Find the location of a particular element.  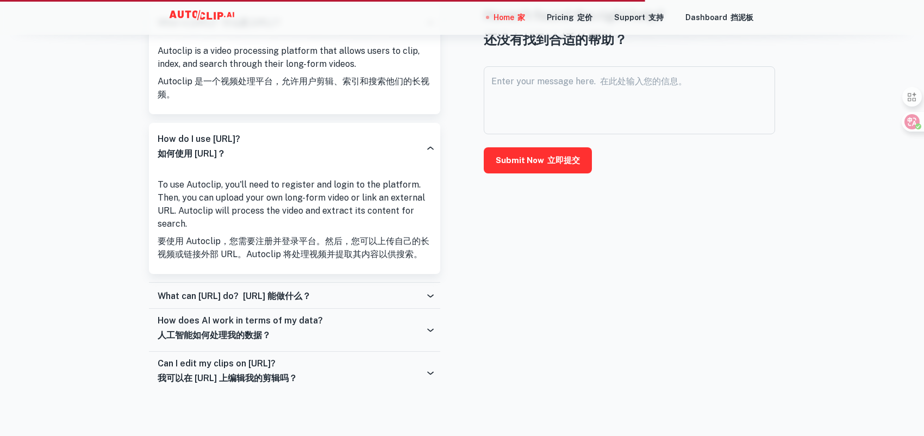

button: Submit Now 立即提交 is located at coordinates (537, 160).